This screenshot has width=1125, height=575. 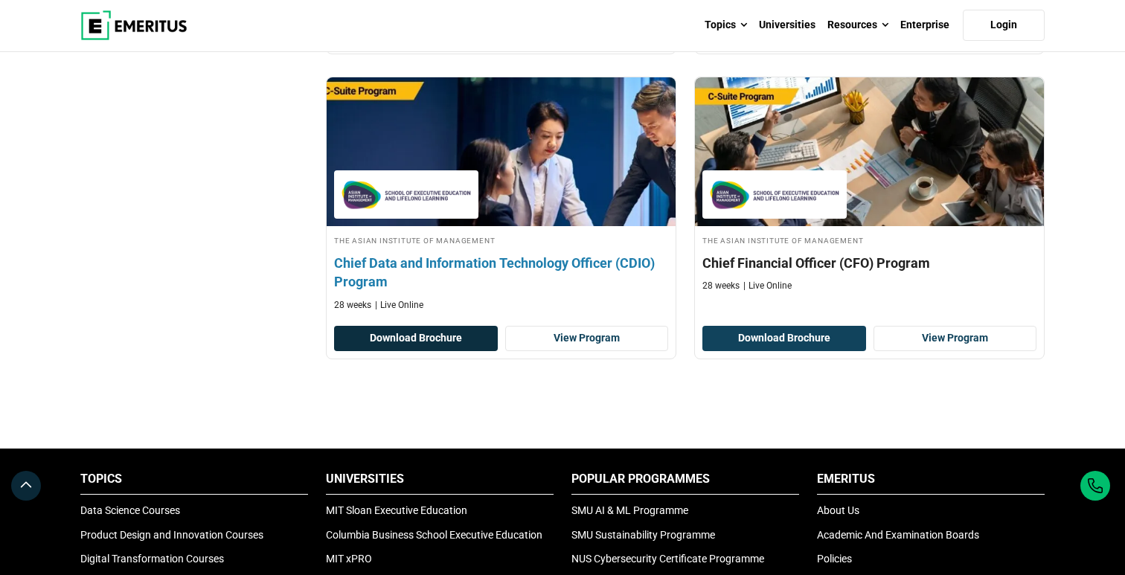 What do you see at coordinates (349, 559) in the screenshot?
I see `a: MIT xPRO` at bounding box center [349, 559].